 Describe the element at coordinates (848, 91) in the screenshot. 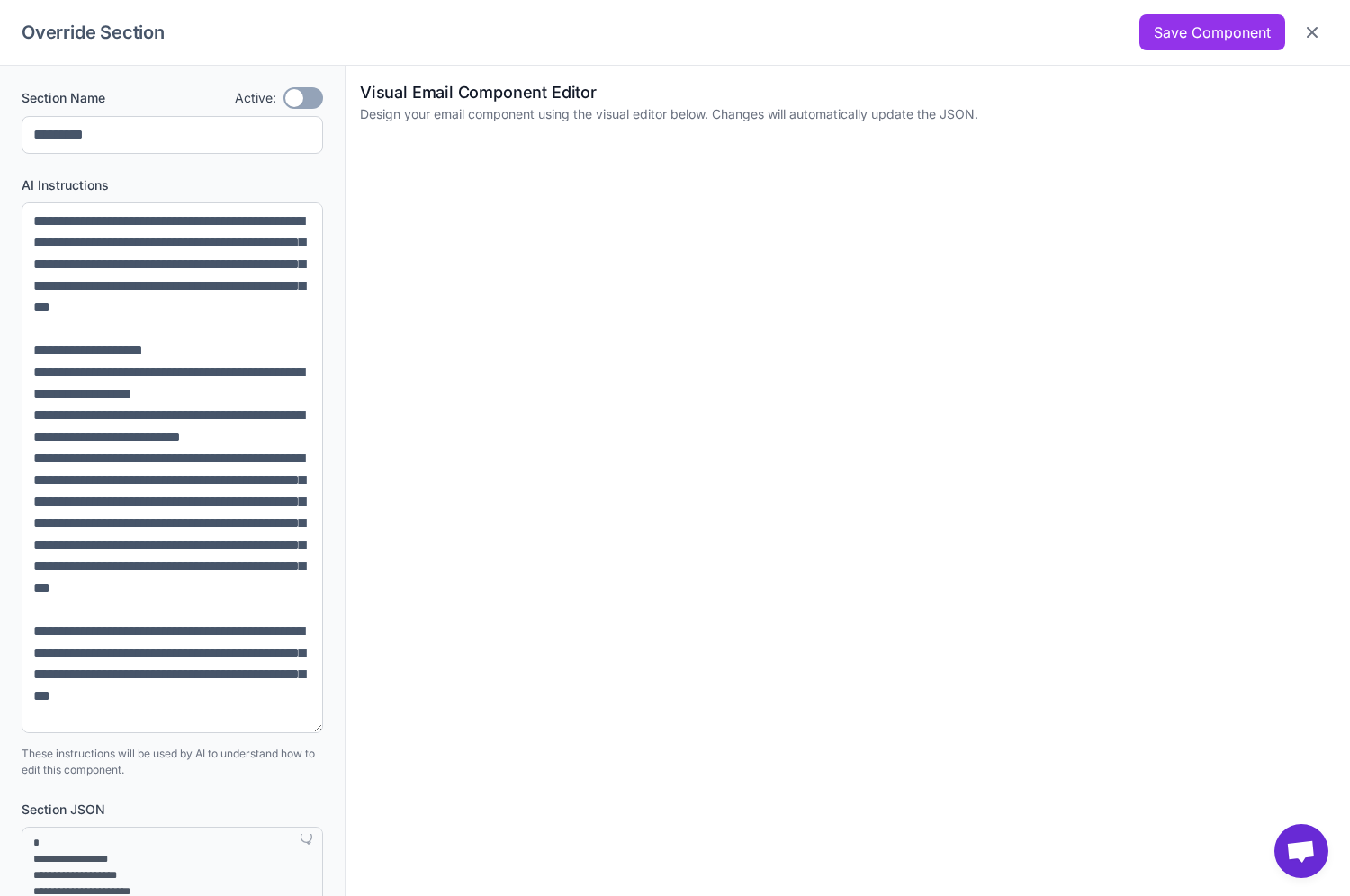

I see `h3: Visual Email Component Editor` at that location.